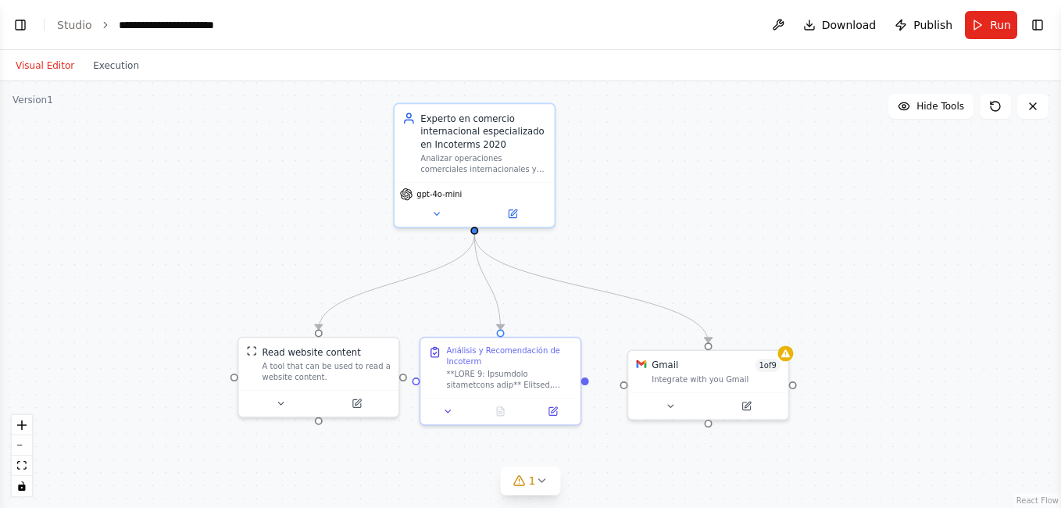  Describe the element at coordinates (1000, 25) in the screenshot. I see `span: Run` at that location.